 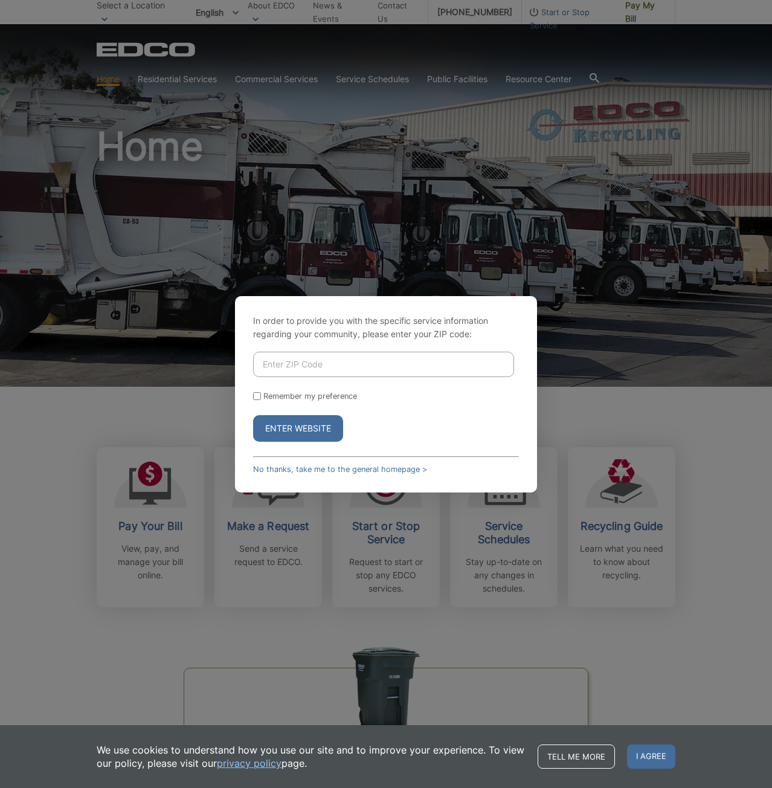 I want to click on button: Enter Website, so click(x=298, y=428).